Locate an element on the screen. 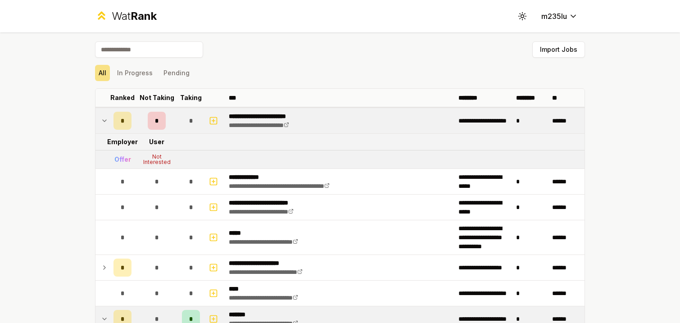  span: m235lu is located at coordinates (554, 16).